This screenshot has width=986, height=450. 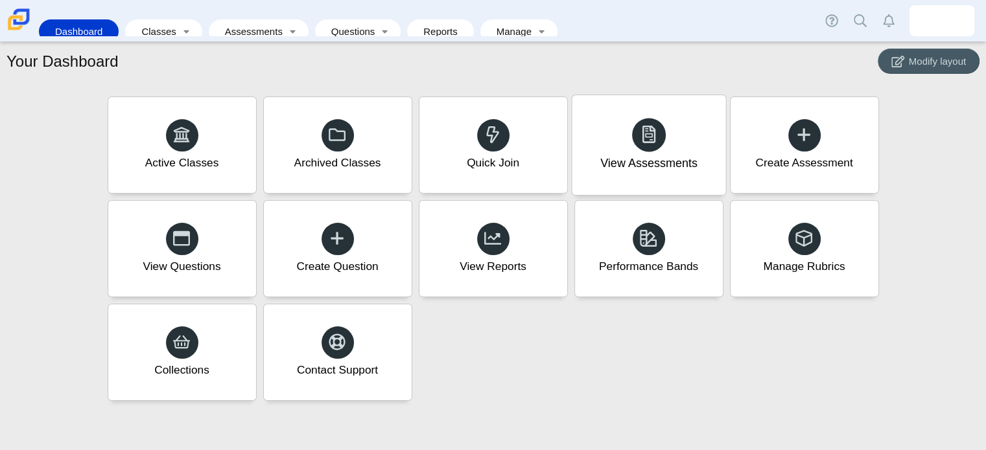 What do you see at coordinates (338, 249) in the screenshot?
I see `a: Create Question` at bounding box center [338, 249].